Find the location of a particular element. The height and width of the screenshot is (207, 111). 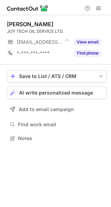

div: Save to List / ATS / CRM is located at coordinates (57, 76).